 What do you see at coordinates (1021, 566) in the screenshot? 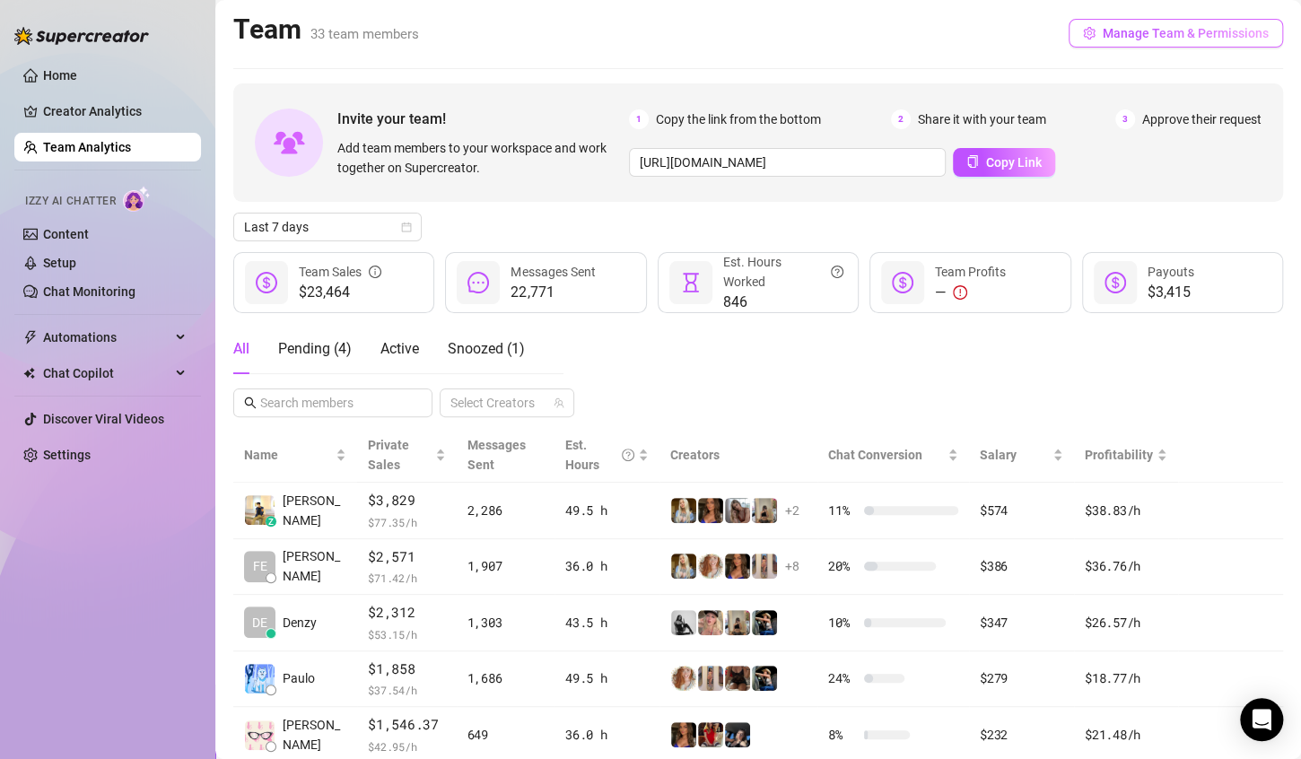
I see `div: $386` at bounding box center [1021, 566].